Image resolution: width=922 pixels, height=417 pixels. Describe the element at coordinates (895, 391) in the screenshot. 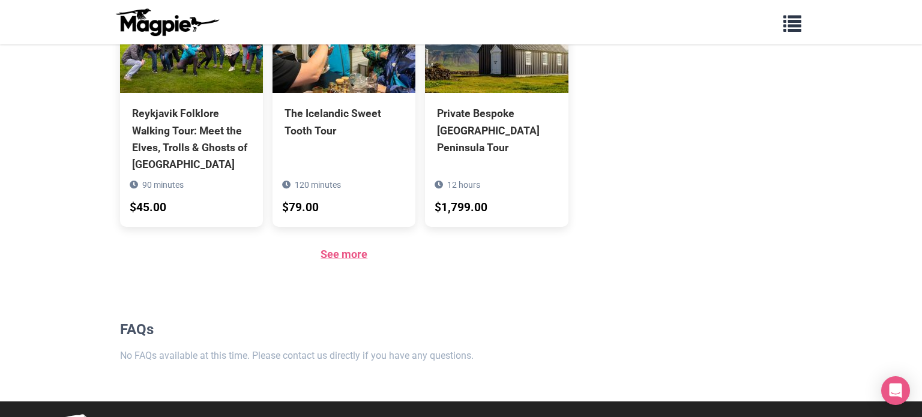

I see `div: Open Intercom Messenger` at that location.